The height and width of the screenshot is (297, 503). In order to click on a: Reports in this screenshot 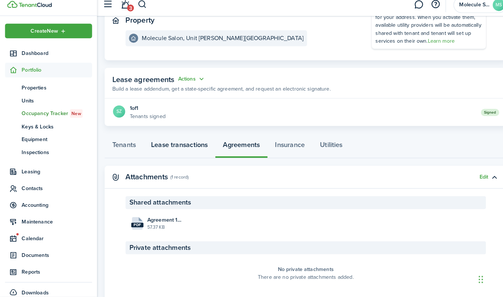, I will do `click(47, 273)`.